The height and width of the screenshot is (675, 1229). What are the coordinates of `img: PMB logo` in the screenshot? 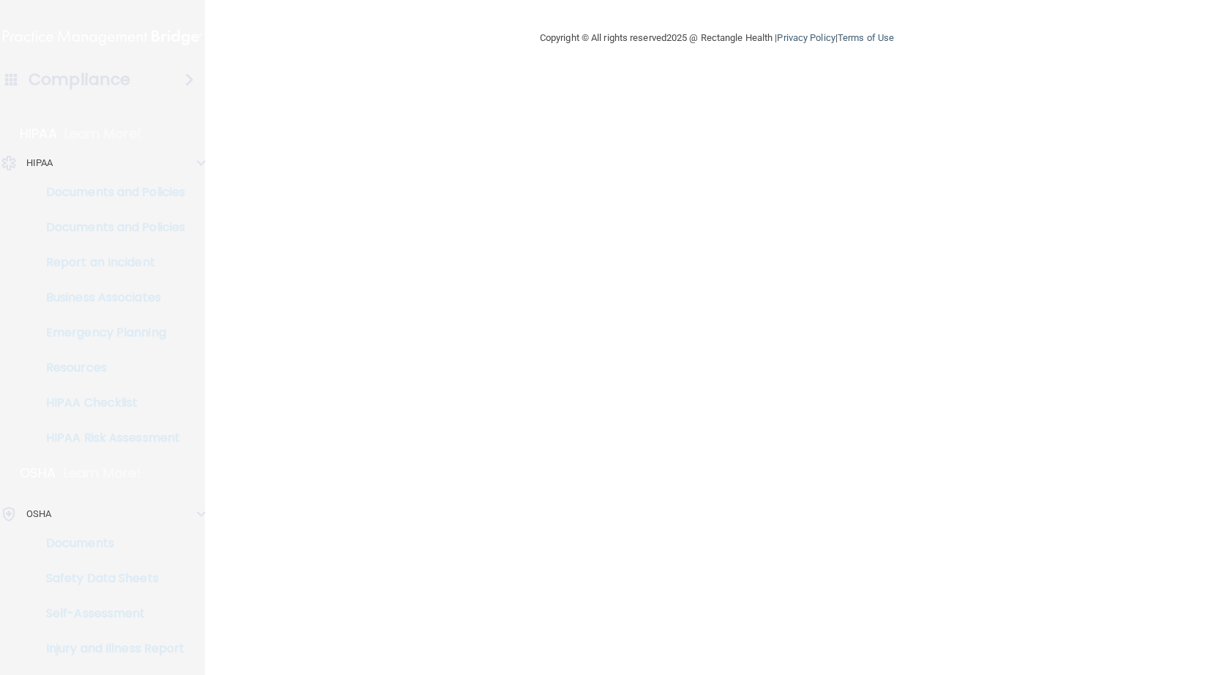 It's located at (102, 37).